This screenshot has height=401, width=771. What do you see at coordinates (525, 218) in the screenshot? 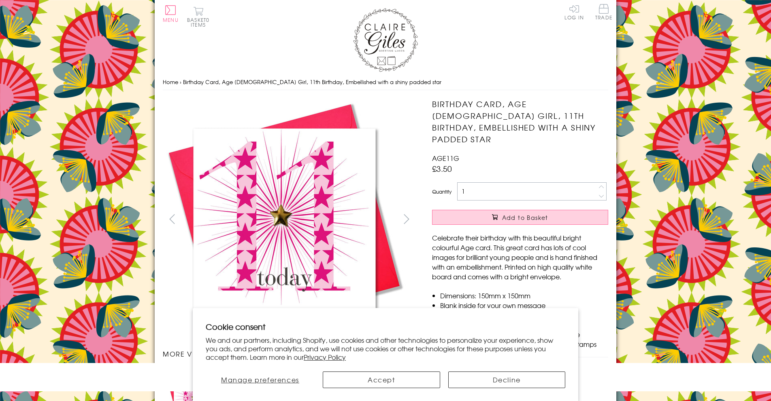
I see `span: Add to Basket` at bounding box center [525, 218].